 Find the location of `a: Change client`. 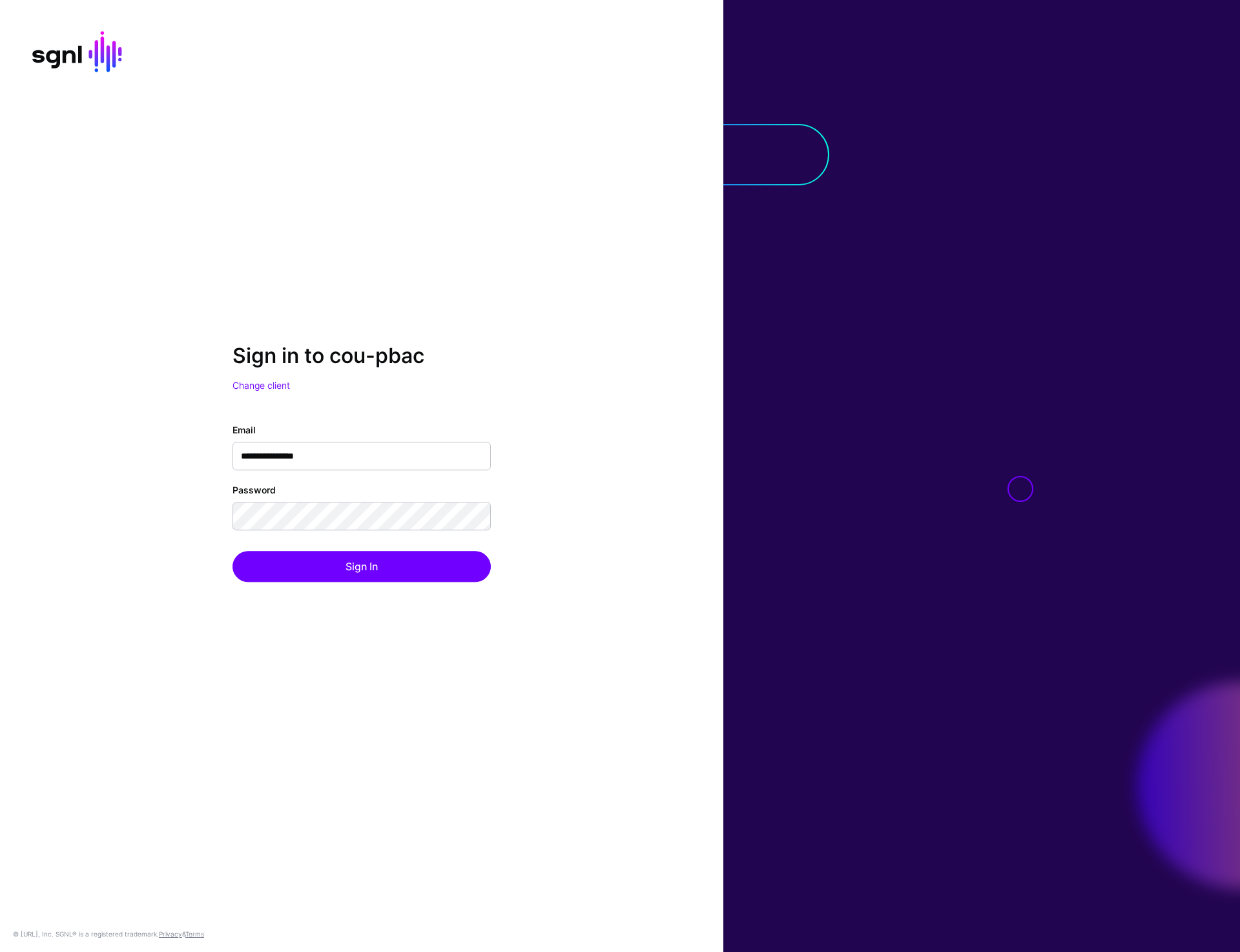

a: Change client is located at coordinates (261, 385).